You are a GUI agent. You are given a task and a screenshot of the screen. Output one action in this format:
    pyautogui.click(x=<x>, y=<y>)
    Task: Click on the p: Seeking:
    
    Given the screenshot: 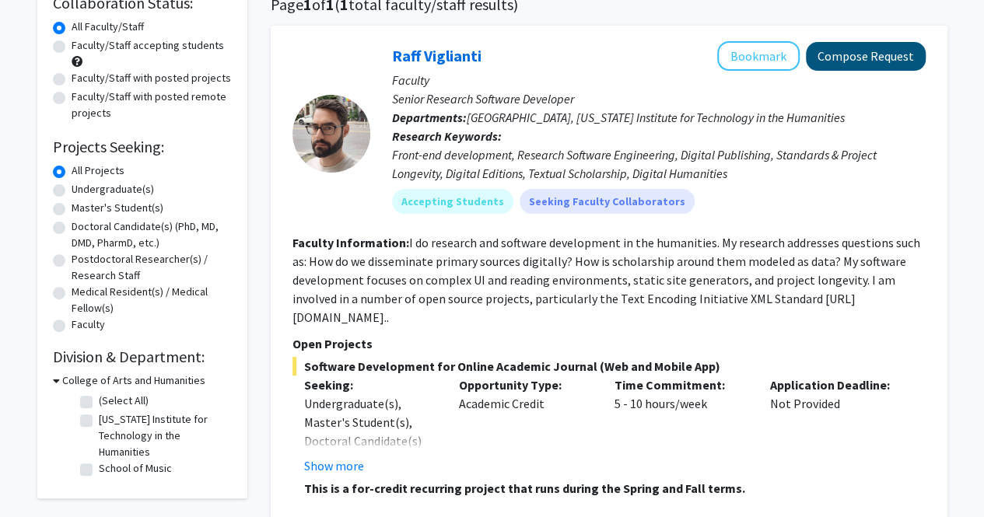 What is the action you would take?
    pyautogui.click(x=370, y=385)
    